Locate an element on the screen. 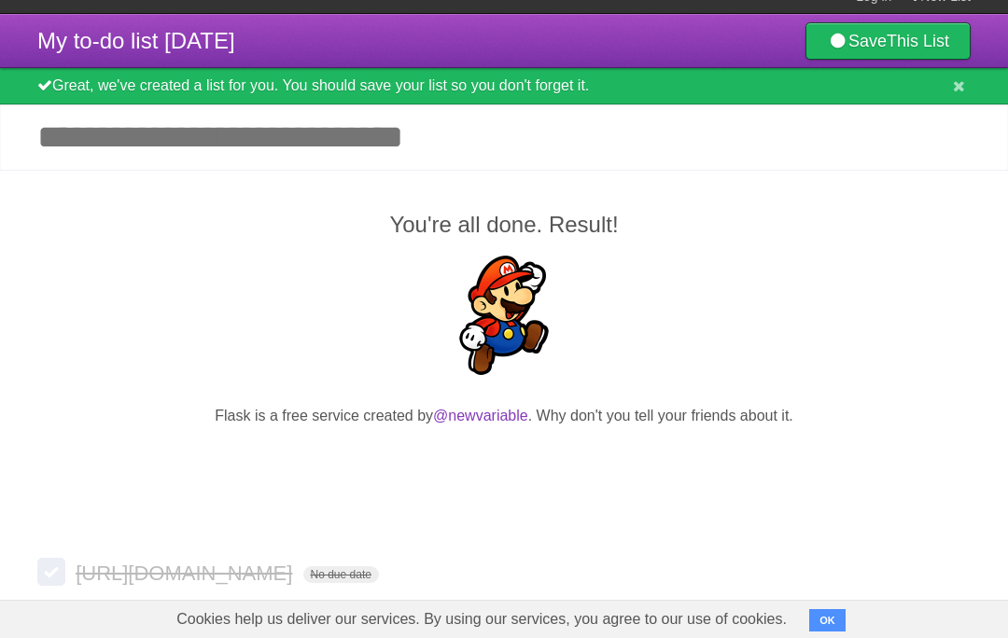 The height and width of the screenshot is (638, 1008). span: Cookies help us deliver our services. By using our services, you agree to our use of cookies. is located at coordinates (482, 620).